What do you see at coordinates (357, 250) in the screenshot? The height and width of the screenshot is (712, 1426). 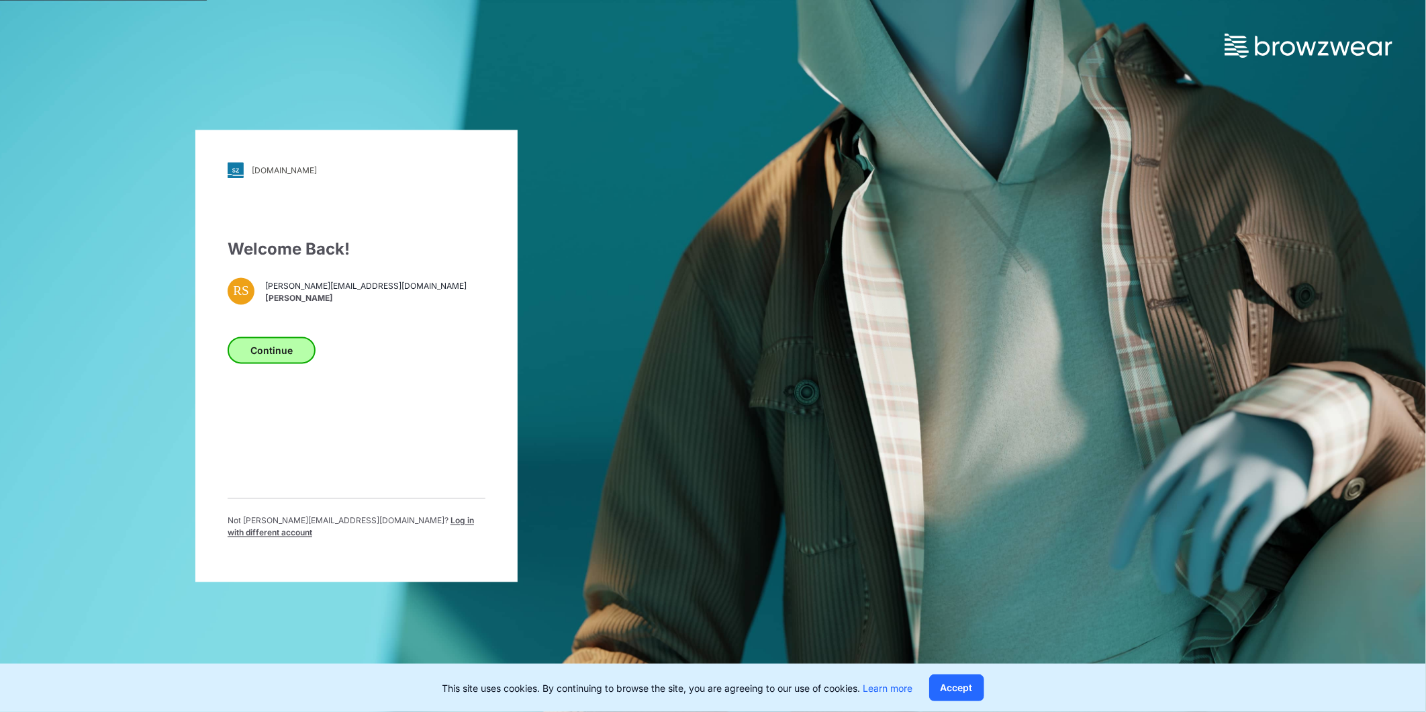 I see `div: Welcome Back!` at bounding box center [357, 250].